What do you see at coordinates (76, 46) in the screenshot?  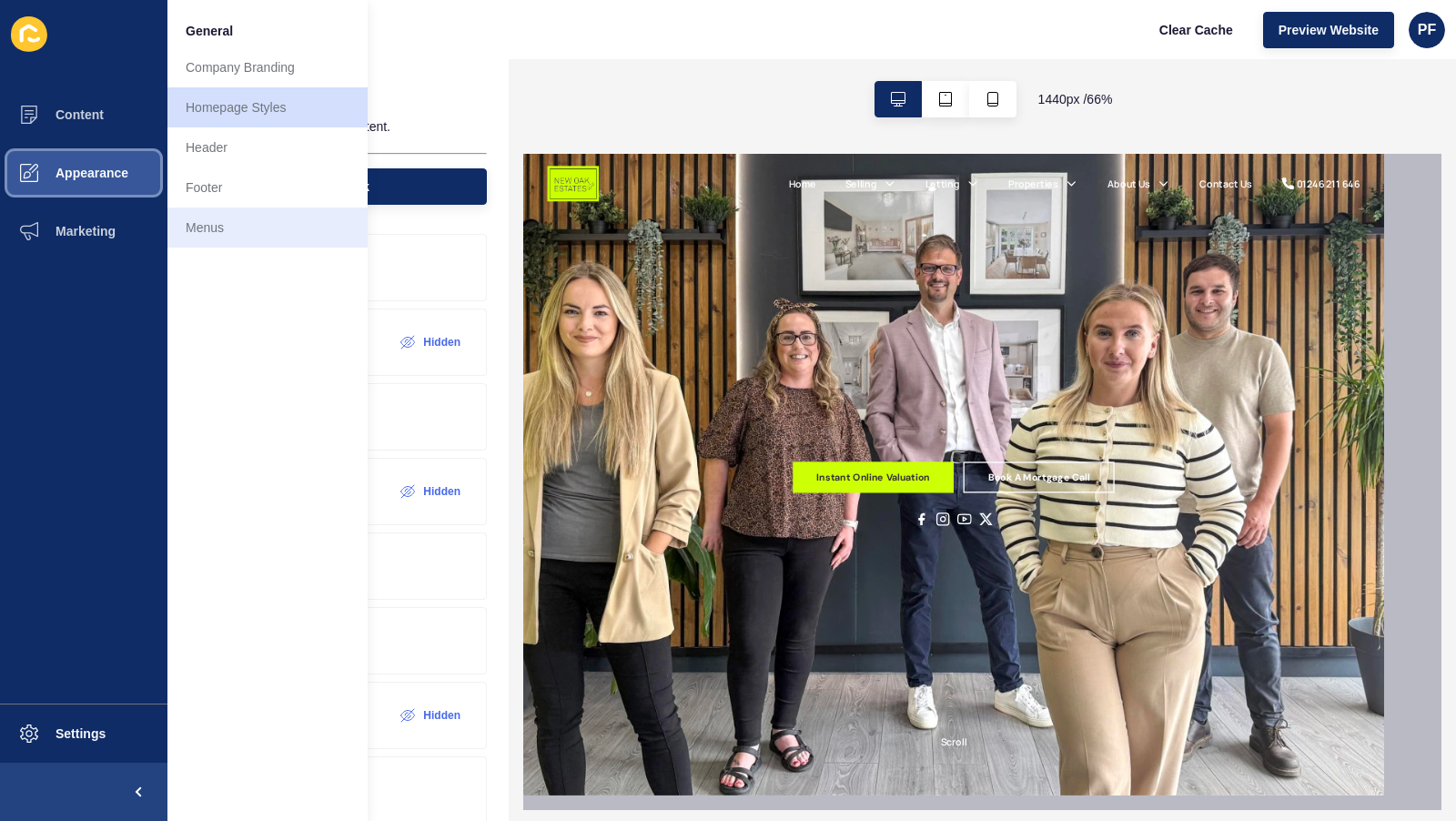 I see `img: New Oak Estates Logo` at bounding box center [76, 46].